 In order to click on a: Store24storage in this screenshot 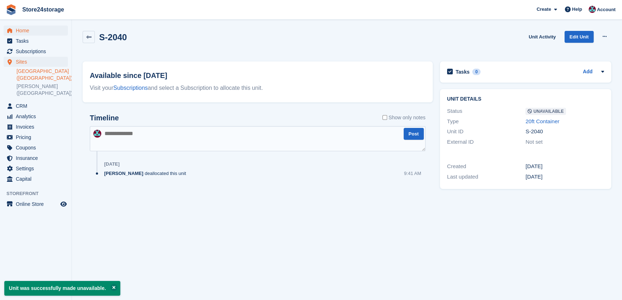, I will do `click(43, 9)`.